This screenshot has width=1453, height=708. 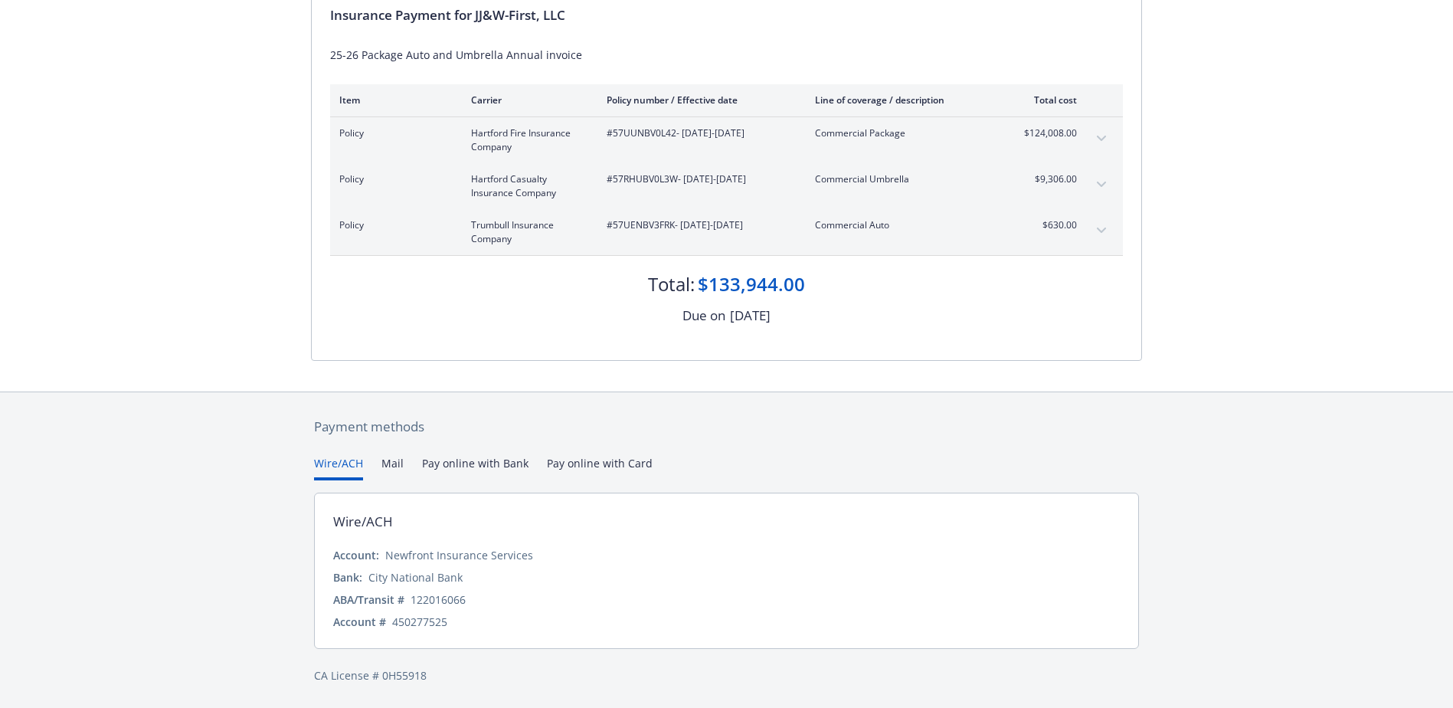 What do you see at coordinates (475, 467) in the screenshot?
I see `button: Pay online with Bank` at bounding box center [475, 467].